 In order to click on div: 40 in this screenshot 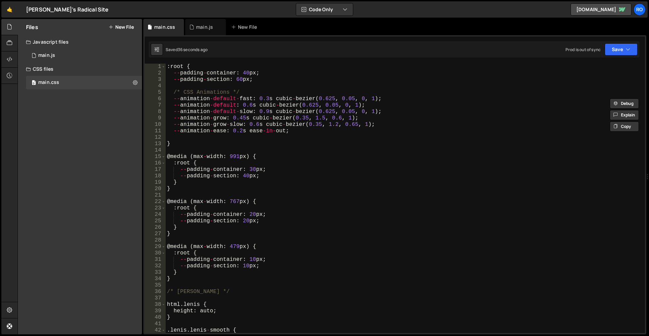, I will do `click(155, 317)`.